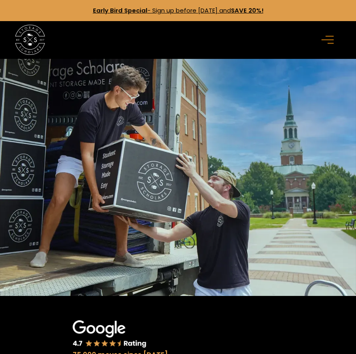 The width and height of the screenshot is (356, 354). What do you see at coordinates (30, 40) in the screenshot?
I see `img: Storage Scholars main logo` at bounding box center [30, 40].